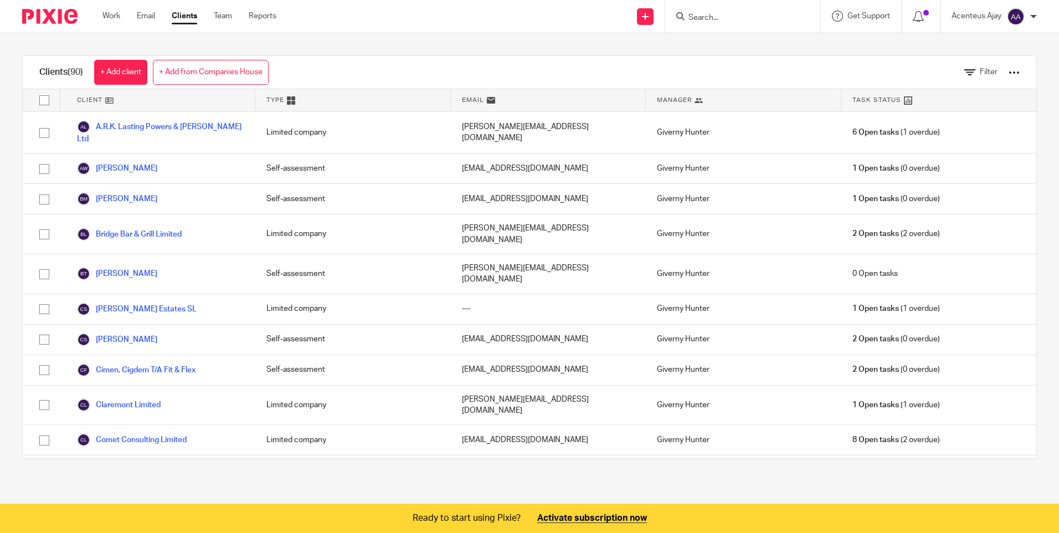  Describe the element at coordinates (184, 16) in the screenshot. I see `a: Clients` at that location.